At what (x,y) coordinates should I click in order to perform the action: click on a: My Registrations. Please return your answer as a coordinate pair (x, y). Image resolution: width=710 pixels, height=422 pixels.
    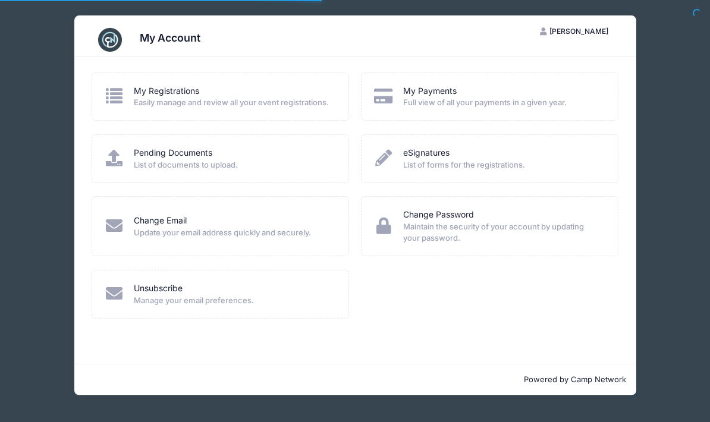
    Looking at the image, I should click on (166, 91).